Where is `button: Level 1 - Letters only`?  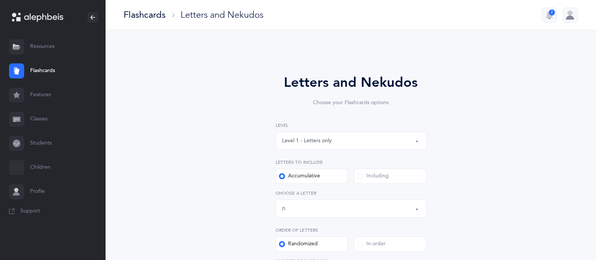
button: Level 1 - Letters only is located at coordinates (351, 141).